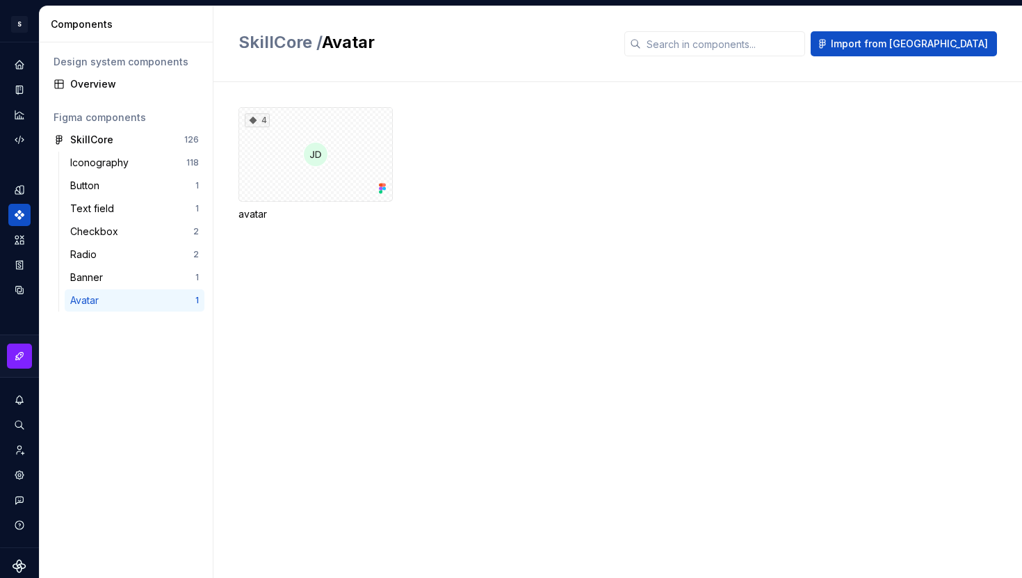 This screenshot has width=1022, height=578. I want to click on div: Checkbox, so click(97, 232).